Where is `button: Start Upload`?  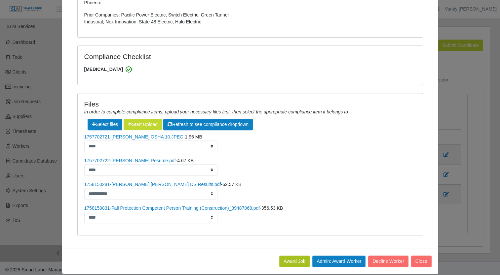
button: Start Upload is located at coordinates (143, 125).